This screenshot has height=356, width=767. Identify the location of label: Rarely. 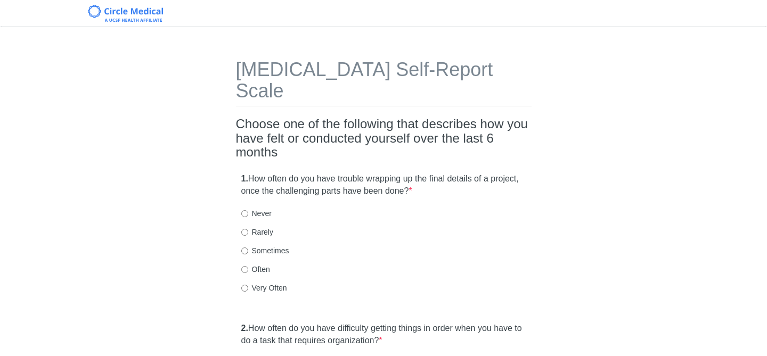
(257, 232).